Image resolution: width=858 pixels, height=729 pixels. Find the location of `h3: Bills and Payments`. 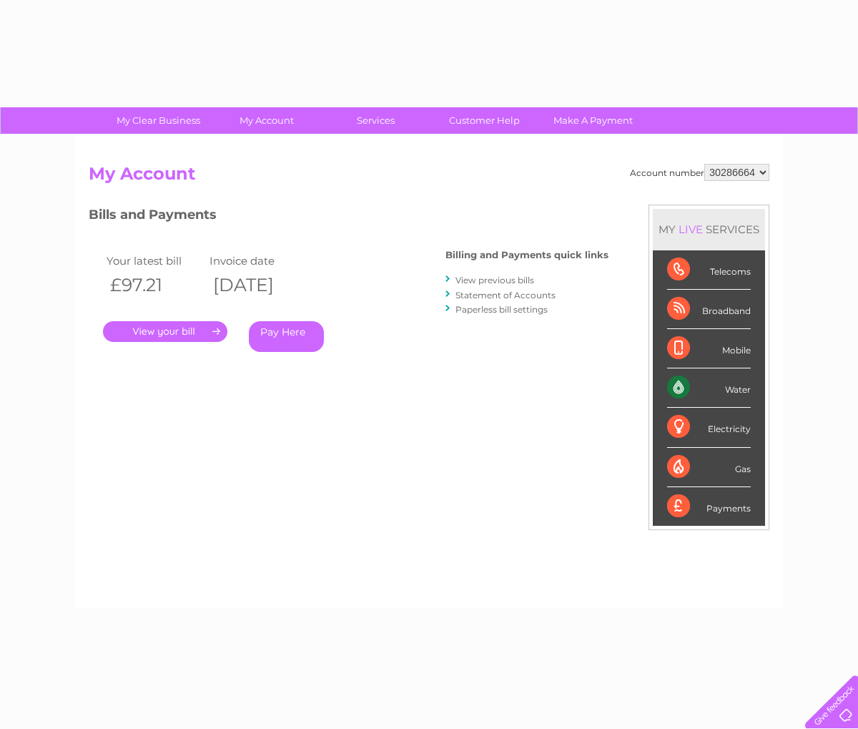

h3: Bills and Payments is located at coordinates (348, 217).